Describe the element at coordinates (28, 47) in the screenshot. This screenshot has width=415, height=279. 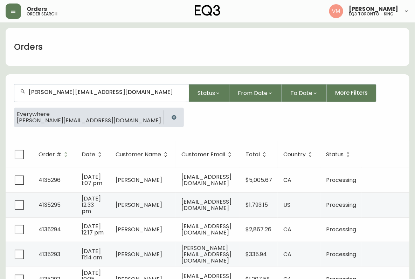
I see `h1: Orders` at that location.